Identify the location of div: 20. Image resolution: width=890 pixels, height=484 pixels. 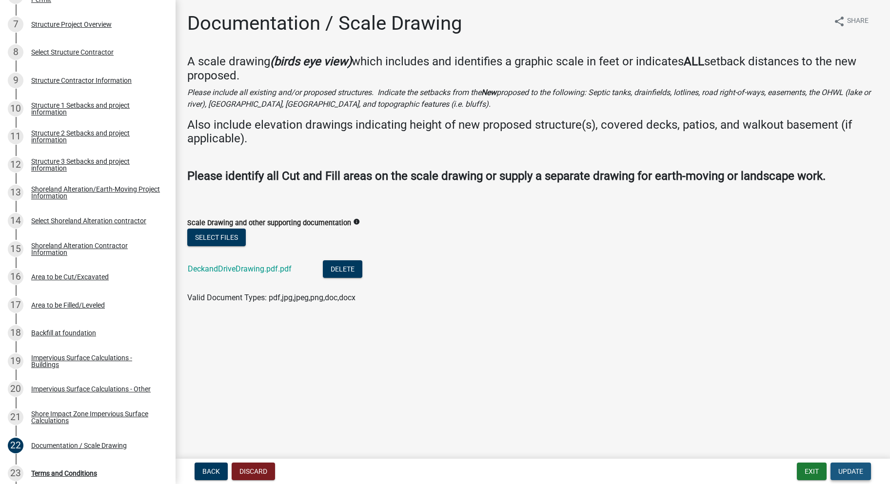
(16, 389).